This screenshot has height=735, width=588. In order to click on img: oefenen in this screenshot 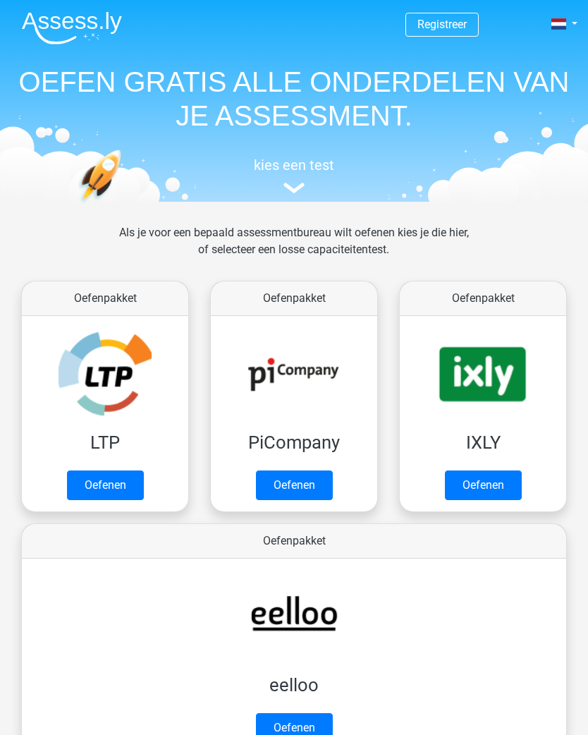, I will do `click(123, 205)`.